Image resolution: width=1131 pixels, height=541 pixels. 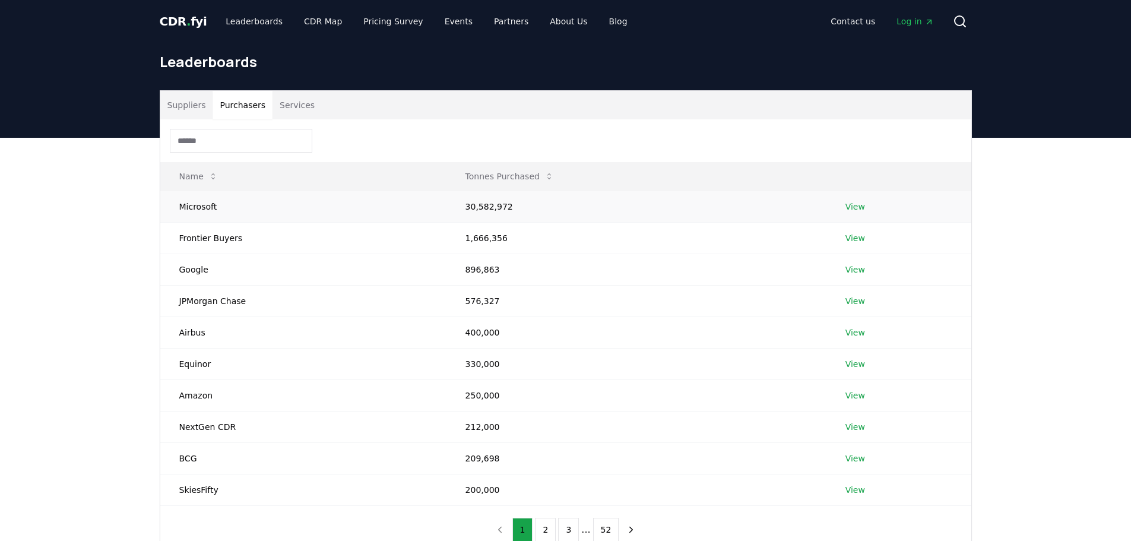 What do you see at coordinates (915, 21) in the screenshot?
I see `a: Log in` at bounding box center [915, 21].